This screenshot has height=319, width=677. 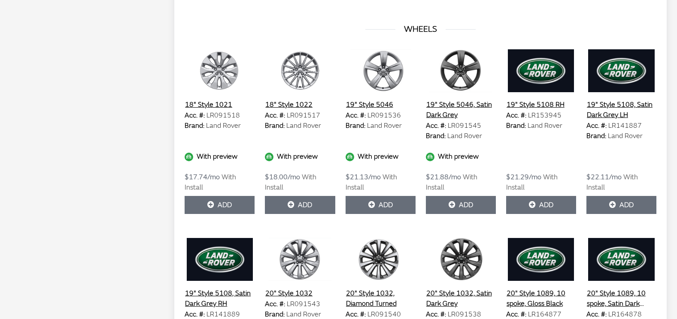 I want to click on span: LR091540, so click(x=384, y=315).